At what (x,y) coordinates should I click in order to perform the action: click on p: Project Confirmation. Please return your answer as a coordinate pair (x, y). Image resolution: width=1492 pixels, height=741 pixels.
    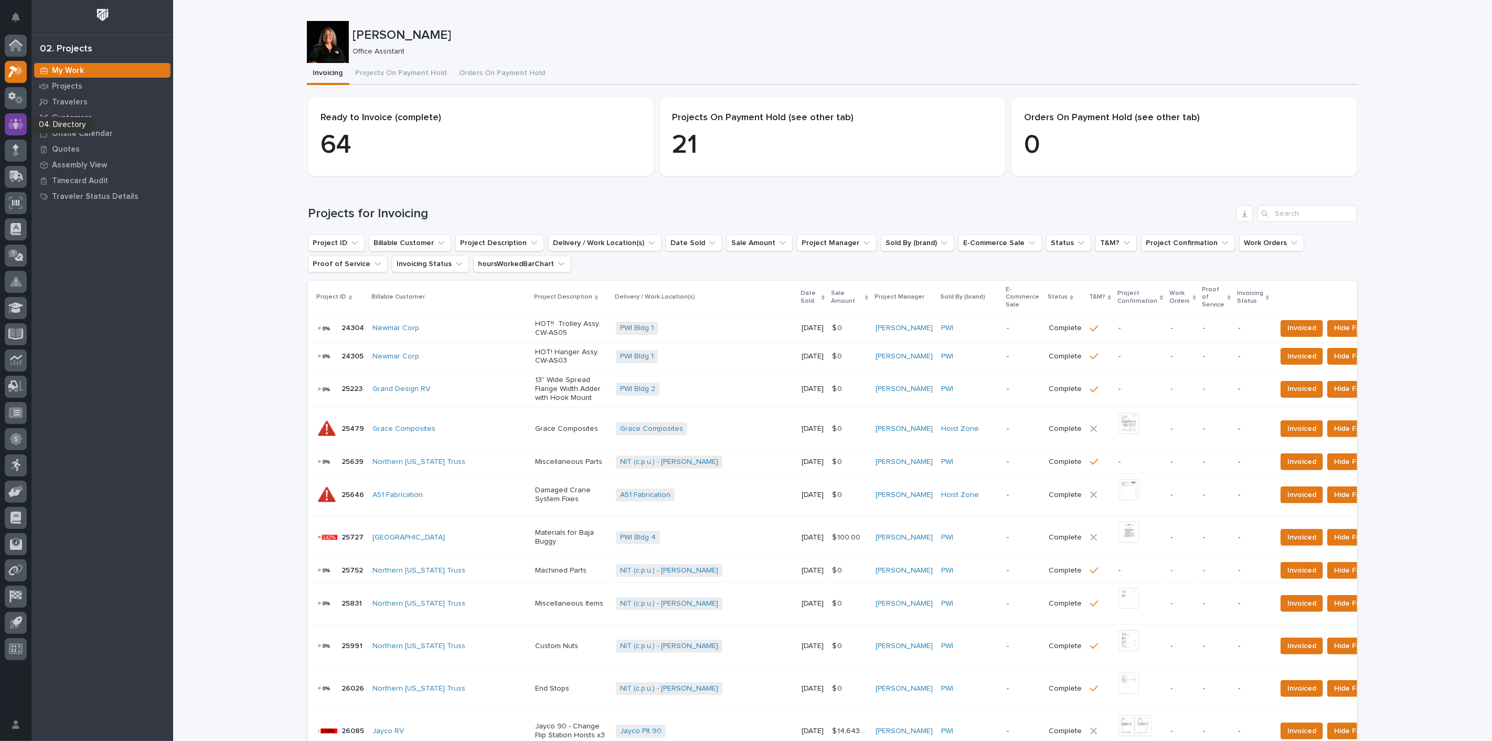
    Looking at the image, I should click on (1137, 297).